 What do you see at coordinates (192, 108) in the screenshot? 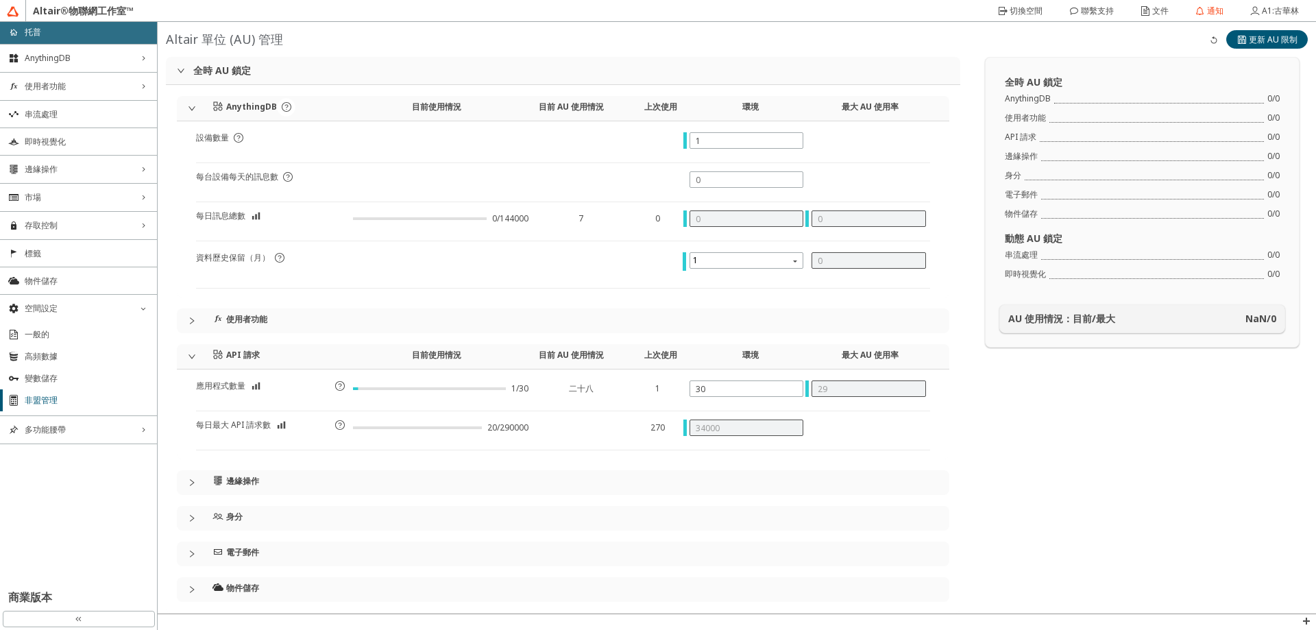
I see `span: 擴充` at bounding box center [192, 108].